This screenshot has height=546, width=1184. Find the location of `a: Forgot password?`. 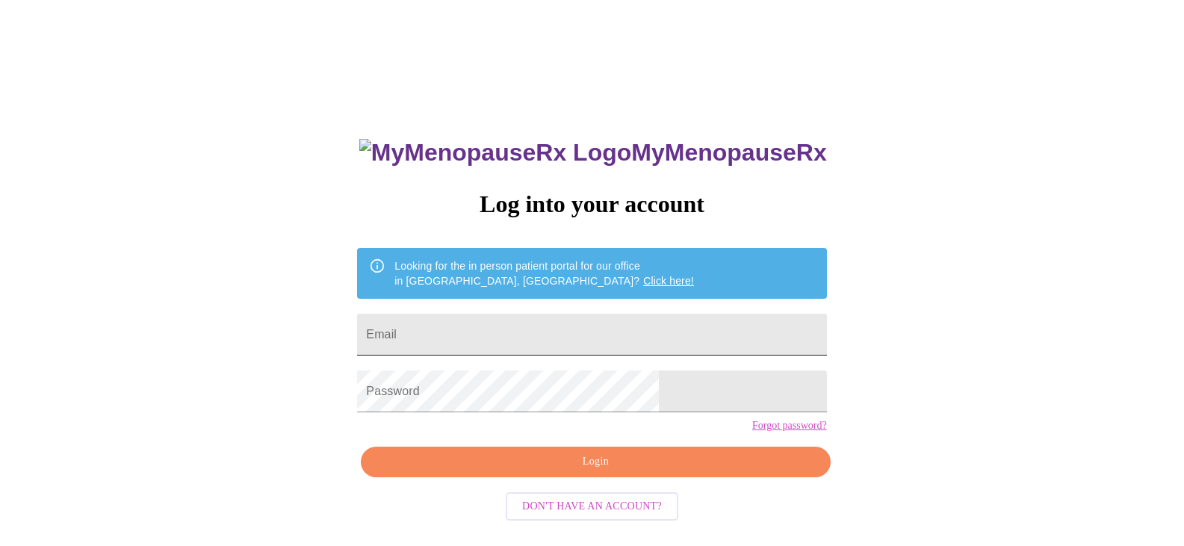

a: Forgot password? is located at coordinates (789, 426).